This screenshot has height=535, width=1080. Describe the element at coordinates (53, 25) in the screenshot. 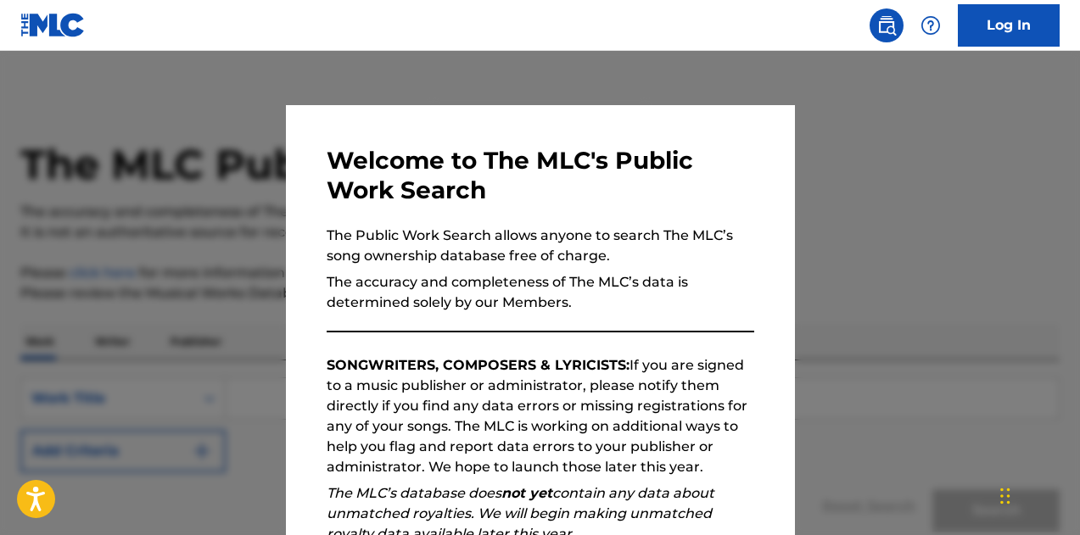

I see `img: MLC Logo` at that location.